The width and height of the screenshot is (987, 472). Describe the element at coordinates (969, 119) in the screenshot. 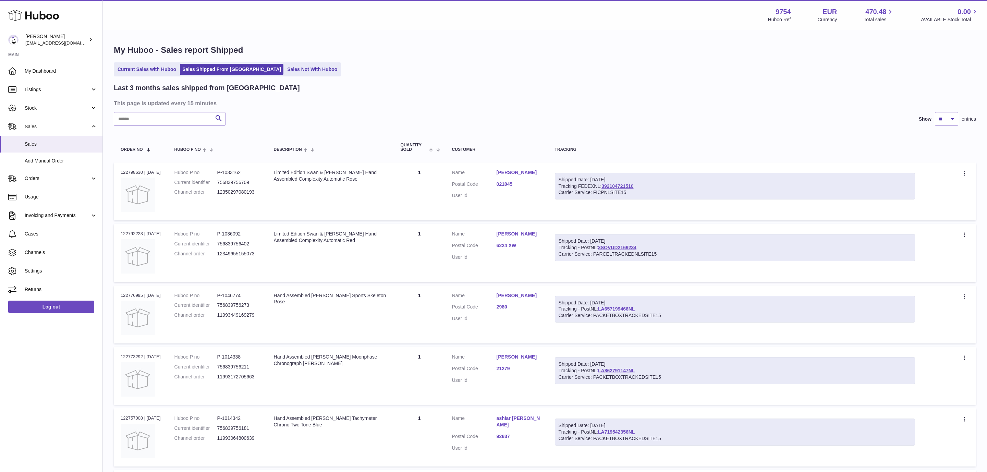

I see `span: entries` at that location.